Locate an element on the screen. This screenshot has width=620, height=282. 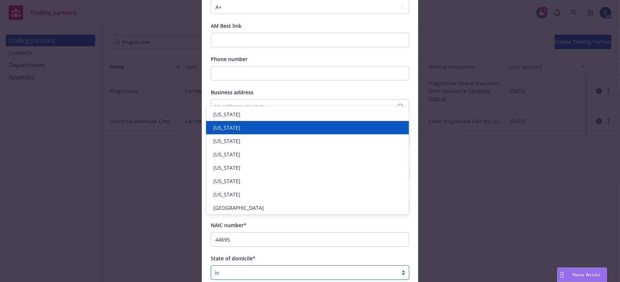
button: No address selected is located at coordinates (310, 107).